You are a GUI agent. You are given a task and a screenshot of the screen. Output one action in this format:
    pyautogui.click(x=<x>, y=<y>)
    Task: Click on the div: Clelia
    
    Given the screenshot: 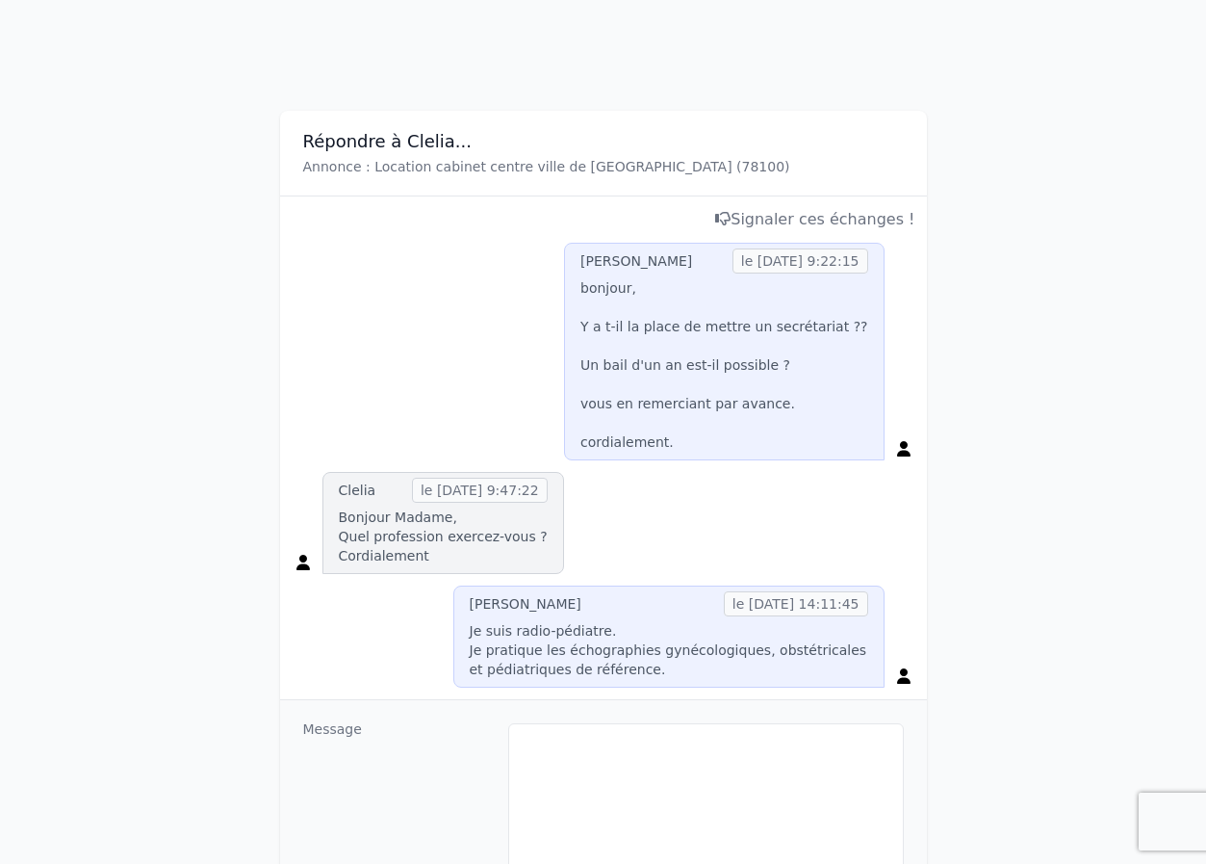 What is the action you would take?
    pyautogui.click(x=357, y=490)
    